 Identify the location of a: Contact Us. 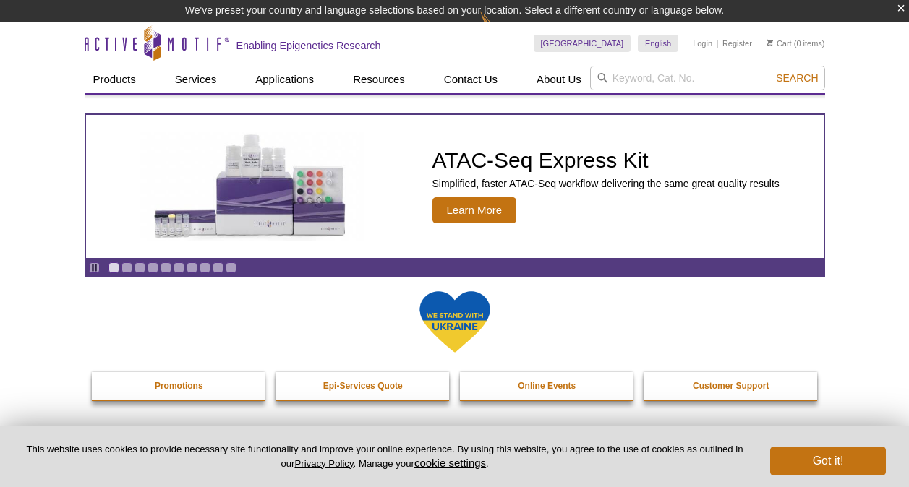
(471, 80).